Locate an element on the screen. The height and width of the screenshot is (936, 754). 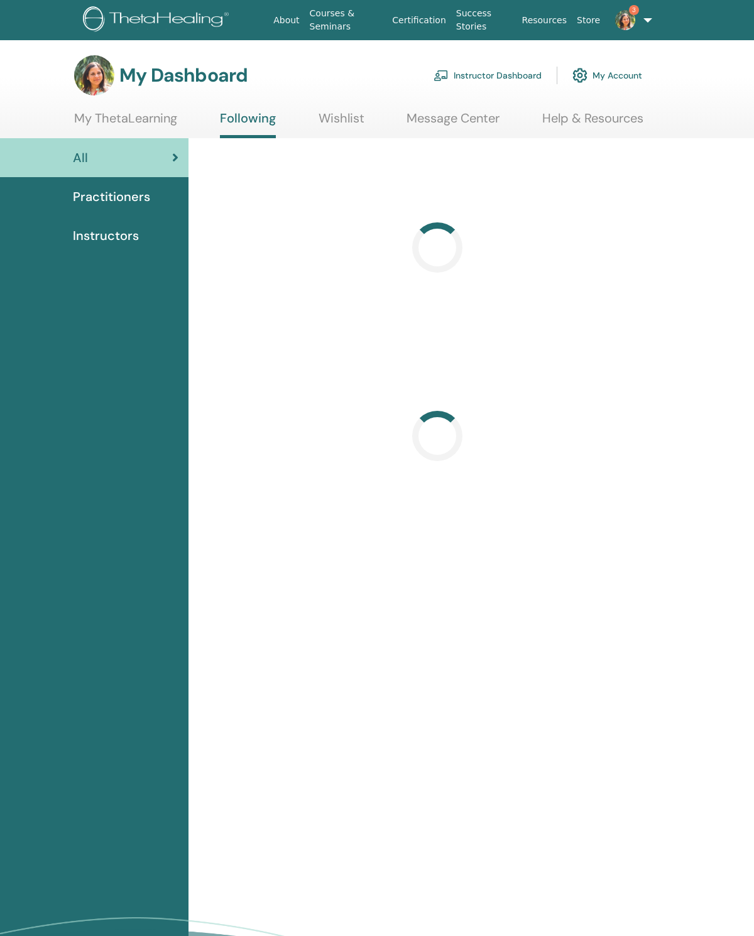
a: About is located at coordinates (286, 20).